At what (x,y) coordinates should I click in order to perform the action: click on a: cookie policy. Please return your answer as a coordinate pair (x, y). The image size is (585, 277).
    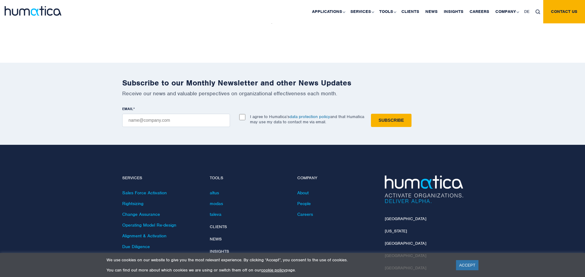
    Looking at the image, I should click on (273, 270).